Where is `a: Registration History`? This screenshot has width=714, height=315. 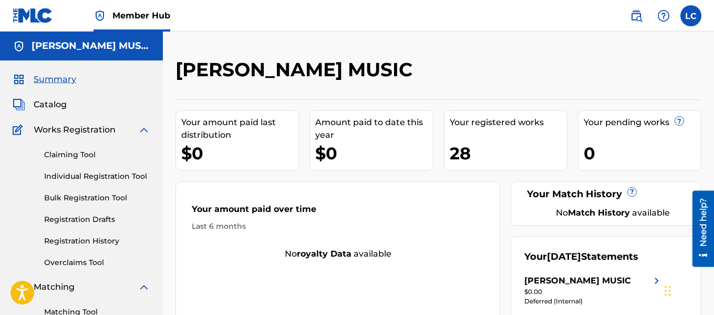
a: Registration History is located at coordinates (97, 241).